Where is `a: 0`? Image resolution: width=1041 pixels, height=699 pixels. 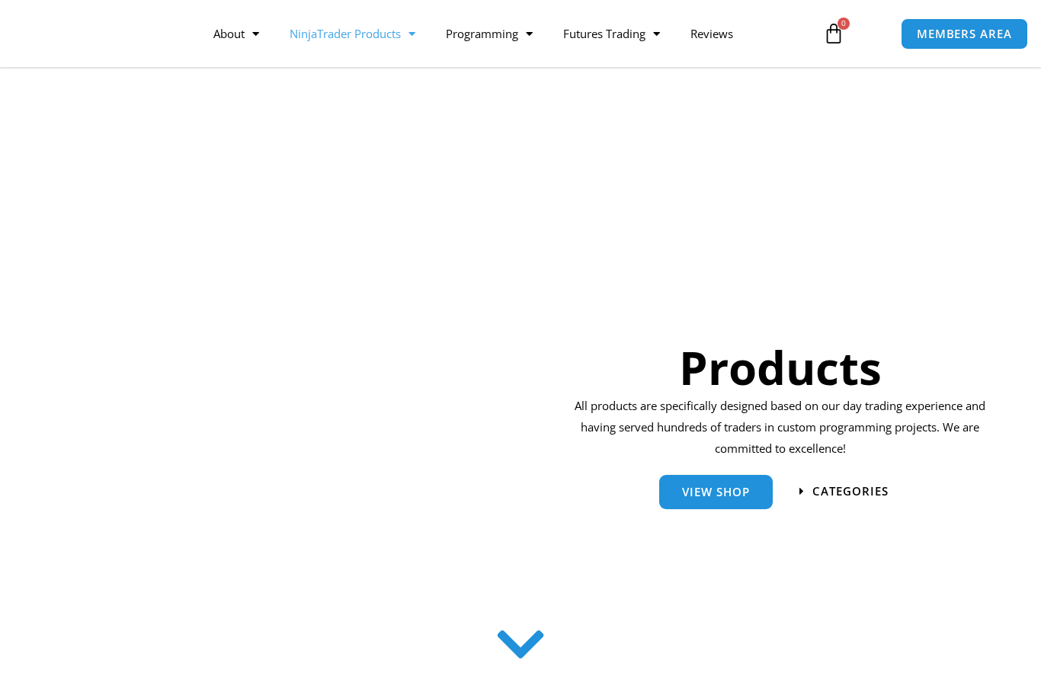
a: 0 is located at coordinates (834, 34).